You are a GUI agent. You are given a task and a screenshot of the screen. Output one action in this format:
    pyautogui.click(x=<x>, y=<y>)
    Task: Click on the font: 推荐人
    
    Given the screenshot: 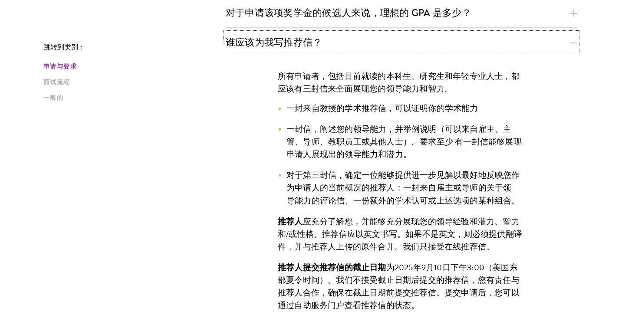 What is the action you would take?
    pyautogui.click(x=290, y=221)
    